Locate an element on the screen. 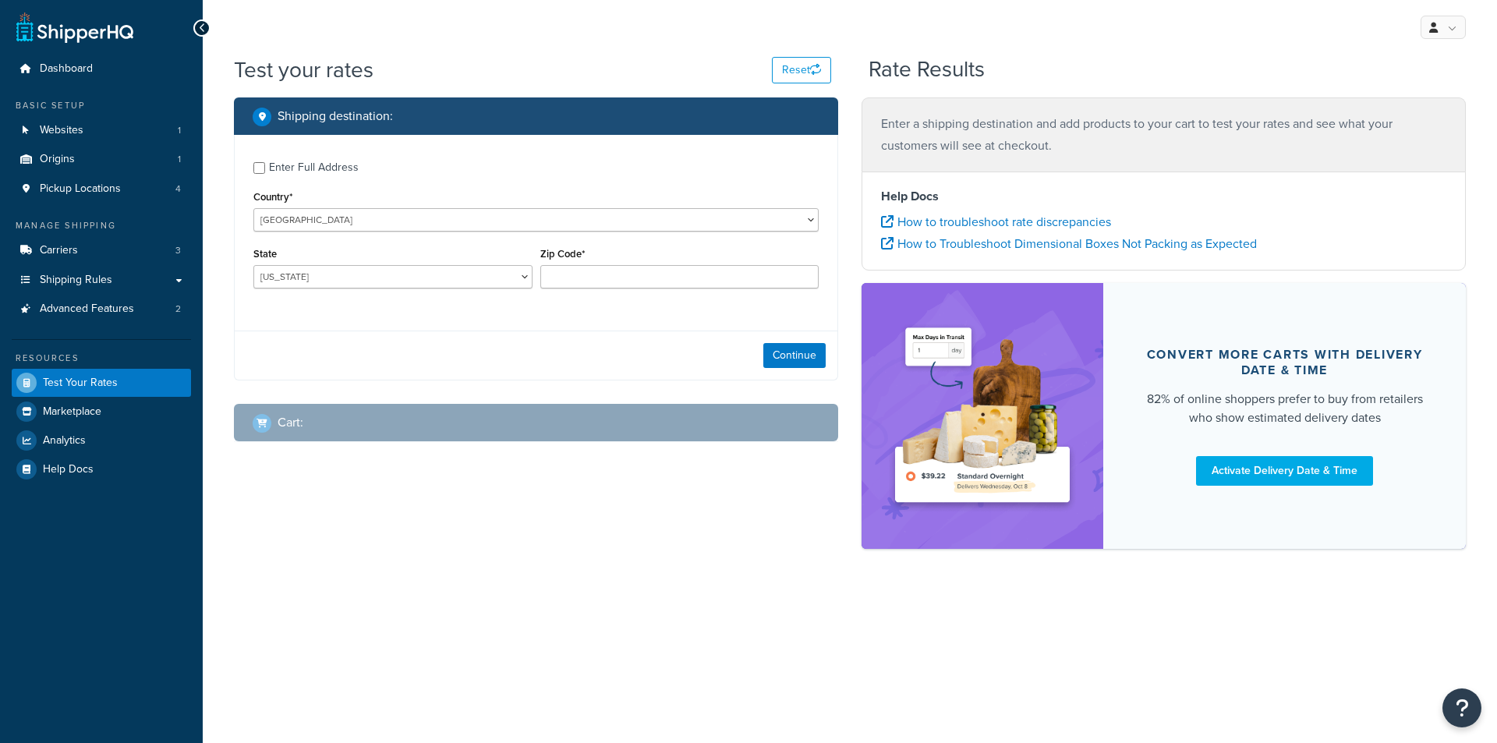 The image size is (1497, 743). a: Carriers3 is located at coordinates (101, 250).